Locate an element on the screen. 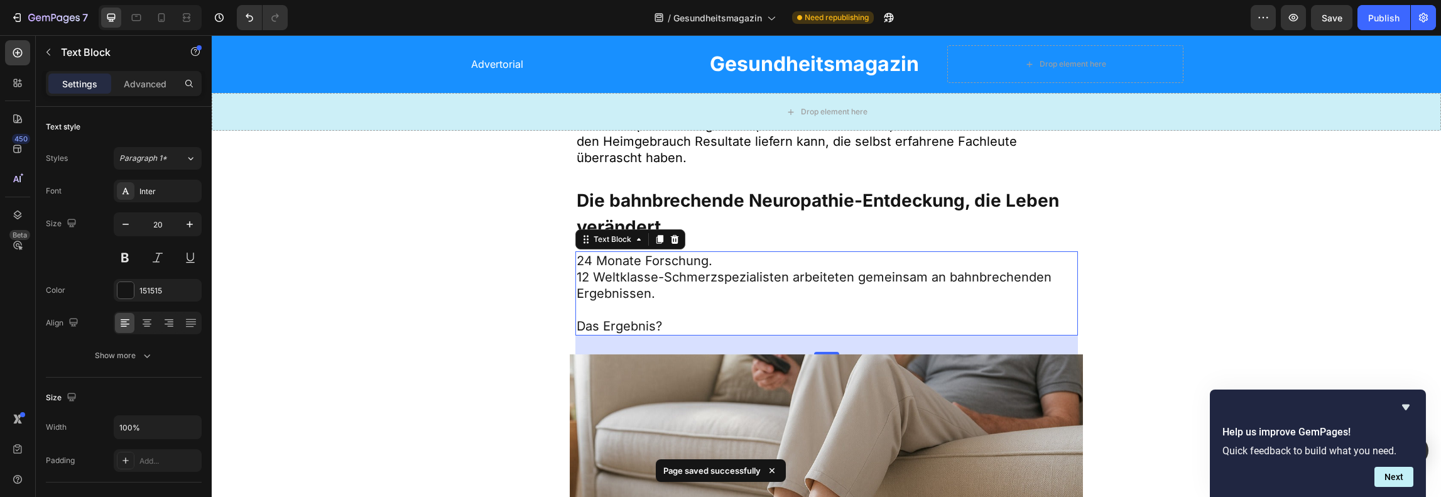 The height and width of the screenshot is (497, 1441). span: Need republishing is located at coordinates (837, 18).